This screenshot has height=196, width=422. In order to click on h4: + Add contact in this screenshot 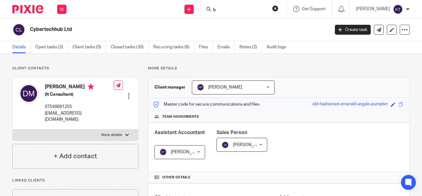, I will do `click(75, 156)`.